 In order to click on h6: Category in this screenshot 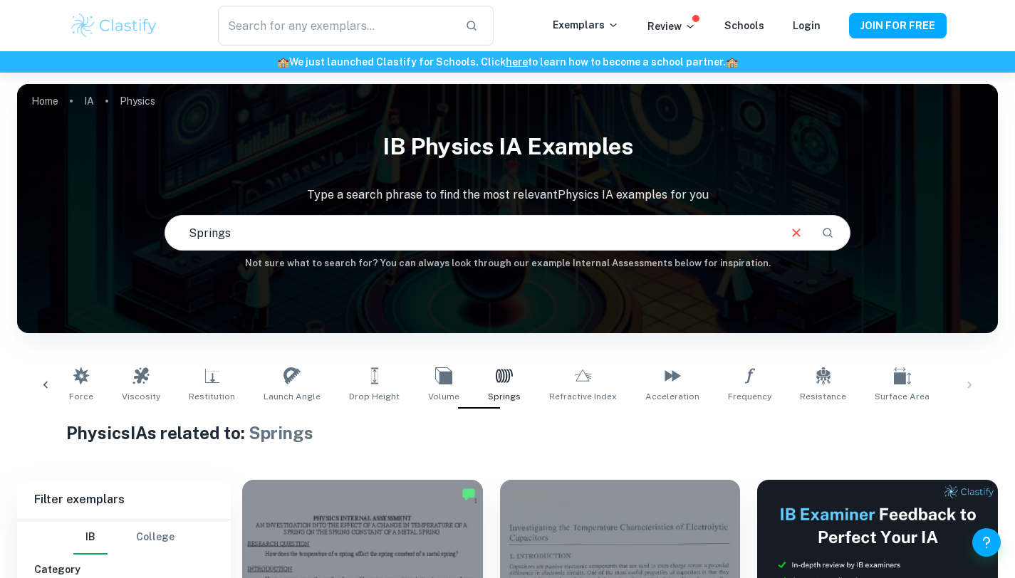, I will do `click(124, 570)`.